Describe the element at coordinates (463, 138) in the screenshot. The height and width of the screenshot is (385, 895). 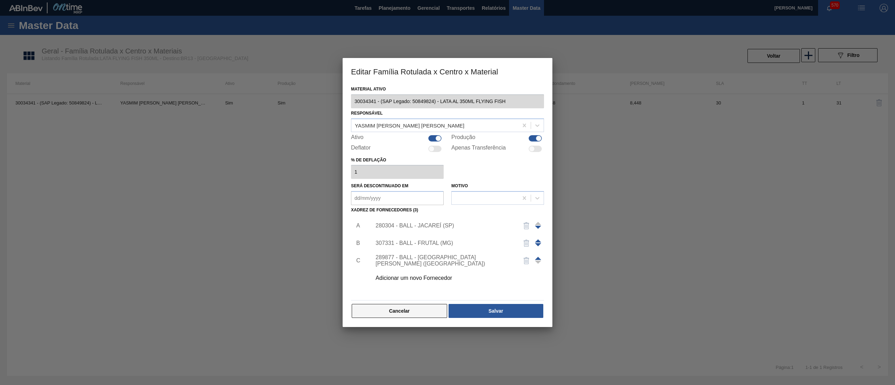
I see `label: Produção` at that location.